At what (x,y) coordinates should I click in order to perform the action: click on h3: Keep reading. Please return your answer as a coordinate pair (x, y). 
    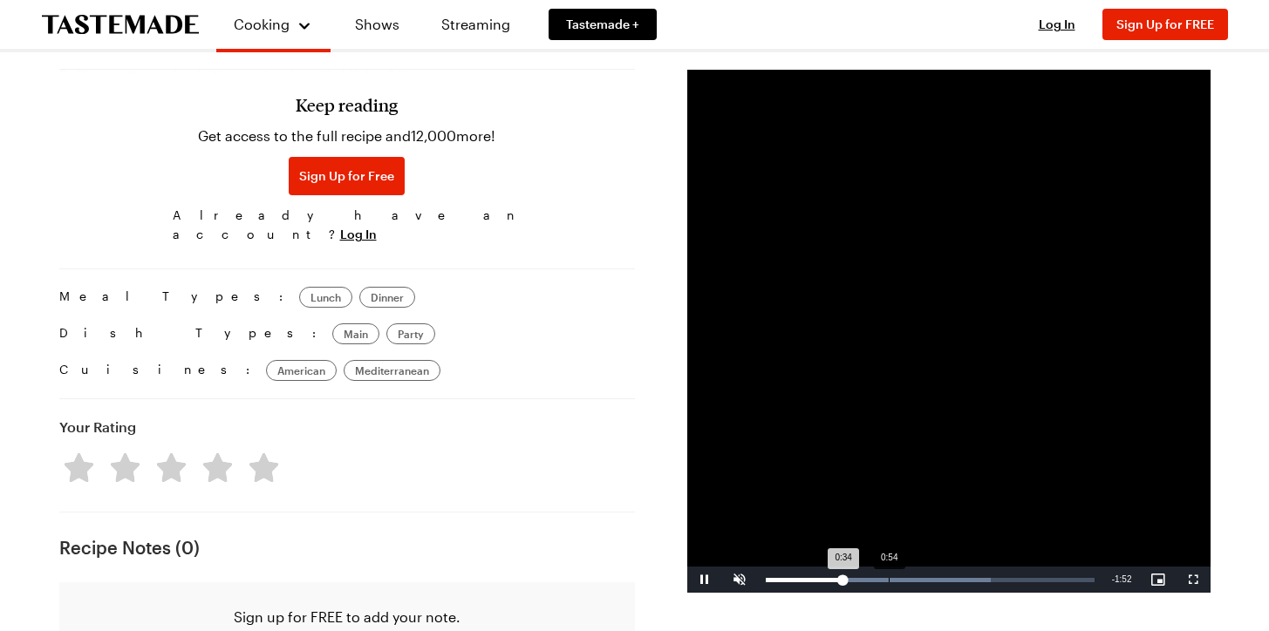
    Looking at the image, I should click on (346, 105).